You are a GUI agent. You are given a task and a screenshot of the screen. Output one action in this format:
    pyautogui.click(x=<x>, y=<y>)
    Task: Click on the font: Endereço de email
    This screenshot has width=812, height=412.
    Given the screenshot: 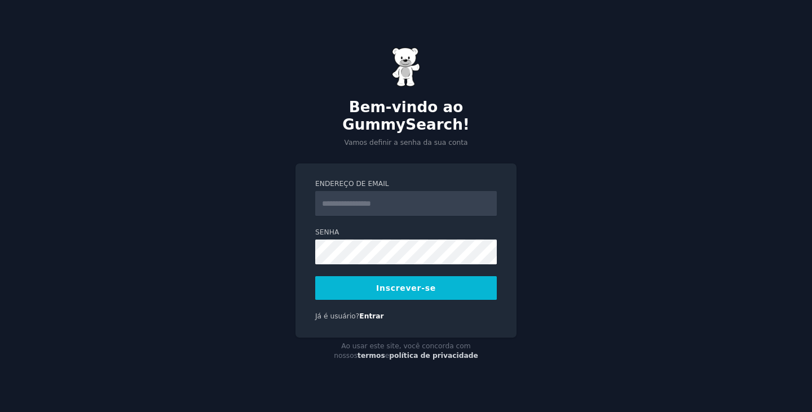 What is the action you would take?
    pyautogui.click(x=352, y=184)
    